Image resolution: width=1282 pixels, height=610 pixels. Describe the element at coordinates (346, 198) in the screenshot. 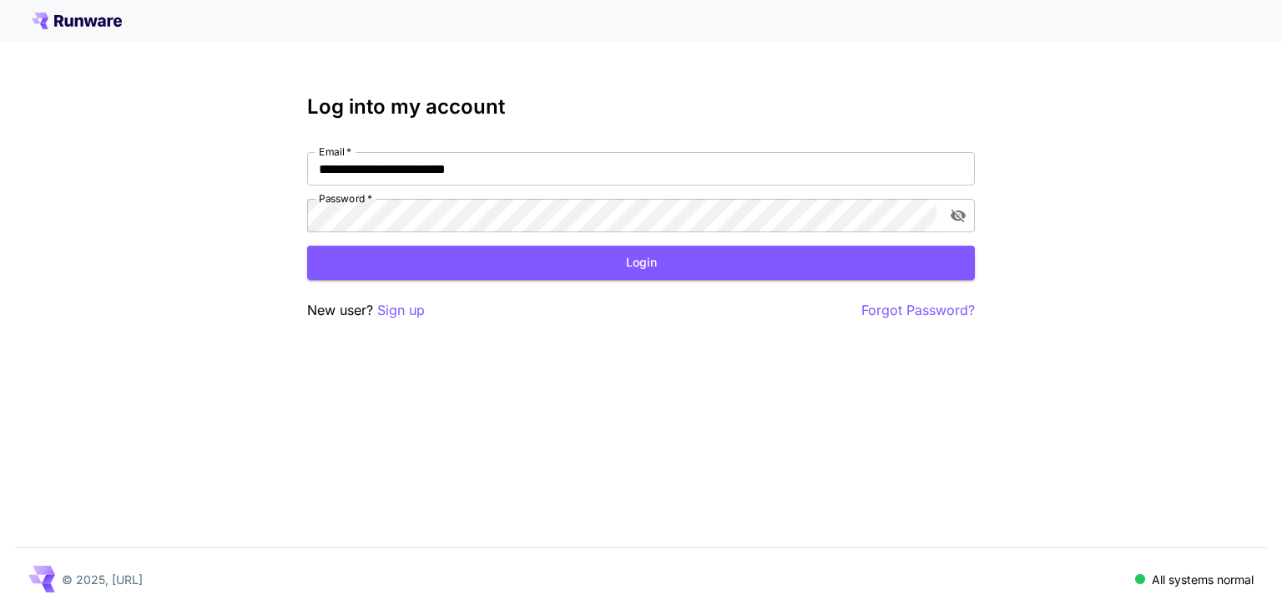

I see `label: Password` at that location.